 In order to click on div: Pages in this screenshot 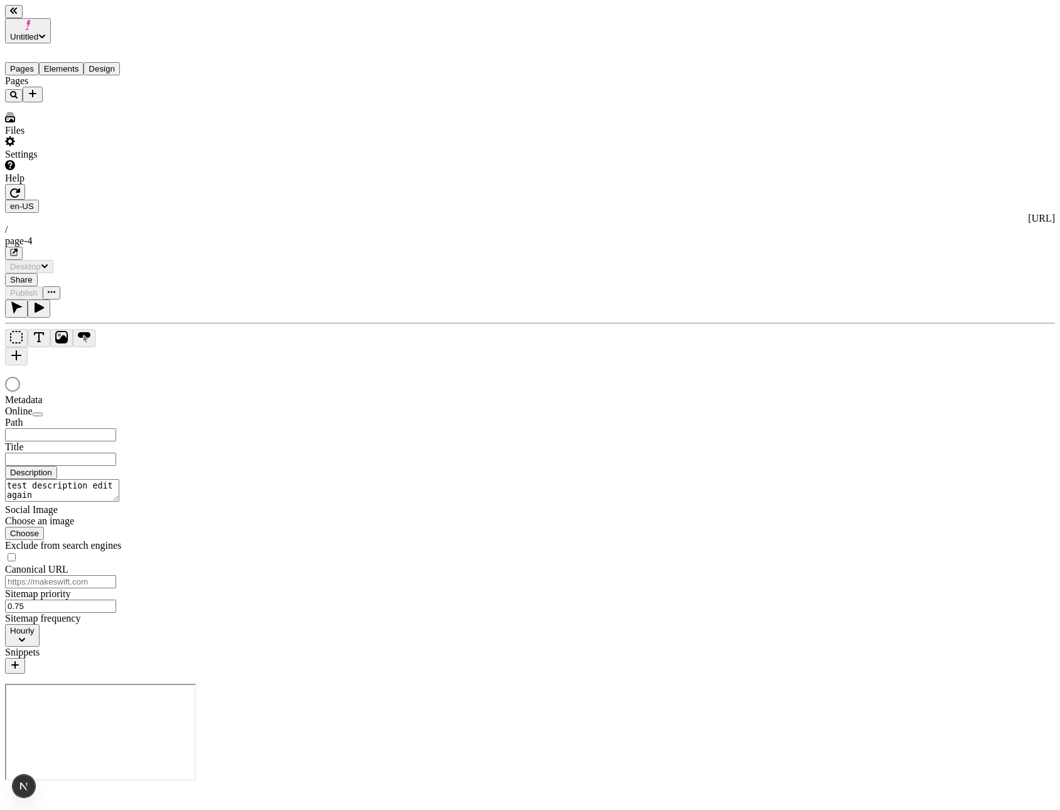, I will do `click(80, 81)`.